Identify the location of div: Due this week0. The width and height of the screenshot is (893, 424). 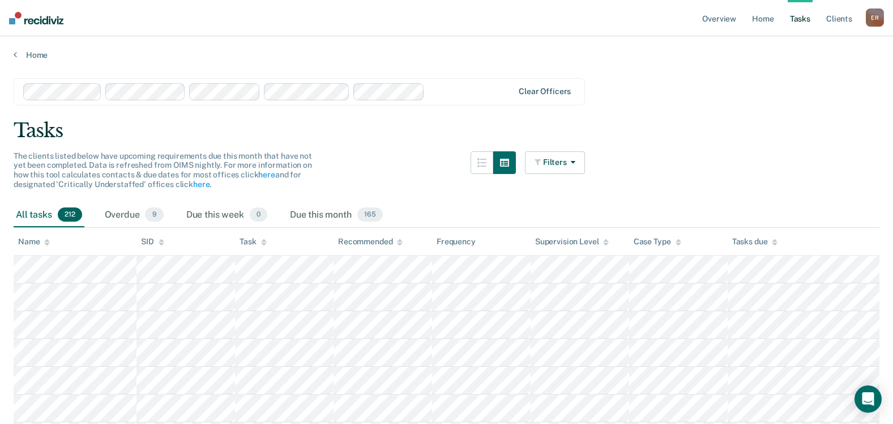
(227, 215).